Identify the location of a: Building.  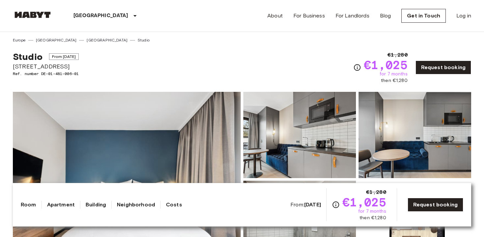
(96, 205).